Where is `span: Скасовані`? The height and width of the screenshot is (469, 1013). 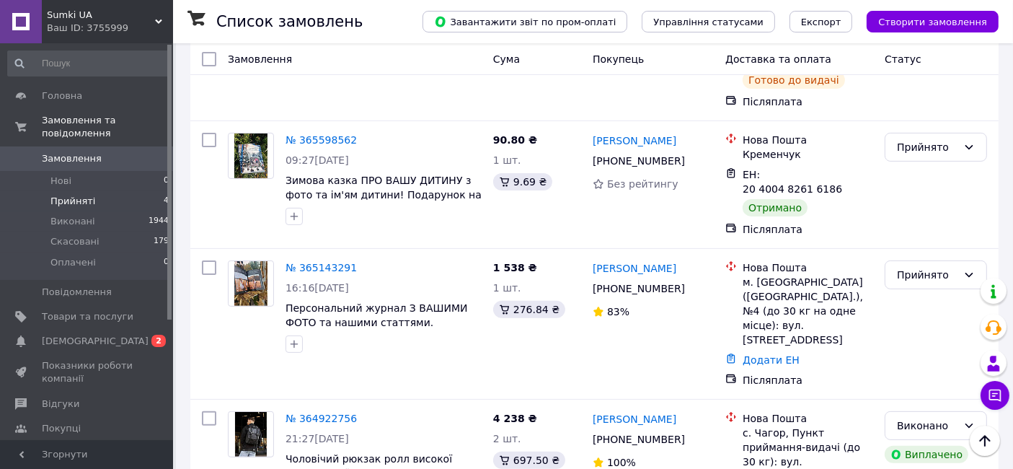
span: Скасовані is located at coordinates (75, 242).